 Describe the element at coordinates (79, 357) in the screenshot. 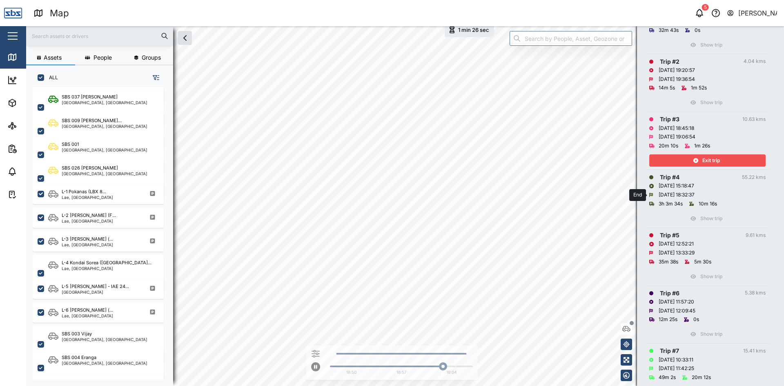

I see `div: SBS 004 Eranga` at that location.